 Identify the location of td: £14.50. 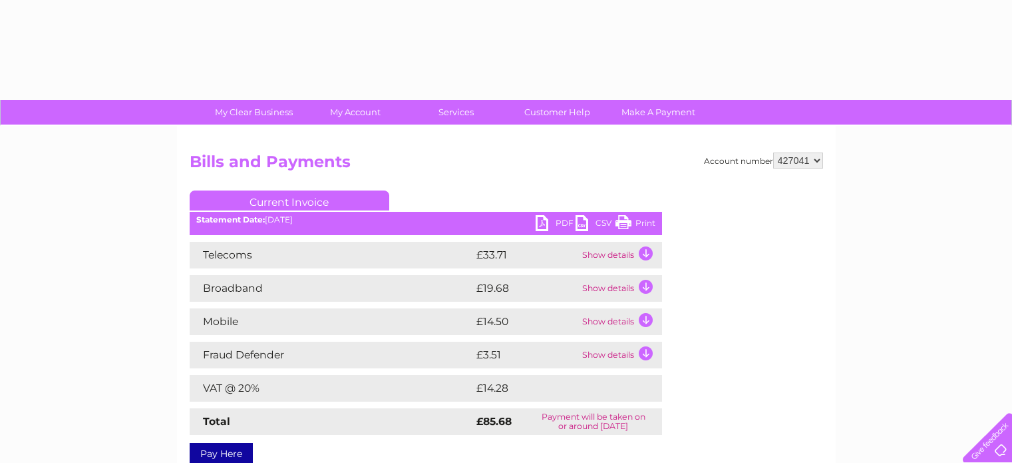
(526, 321).